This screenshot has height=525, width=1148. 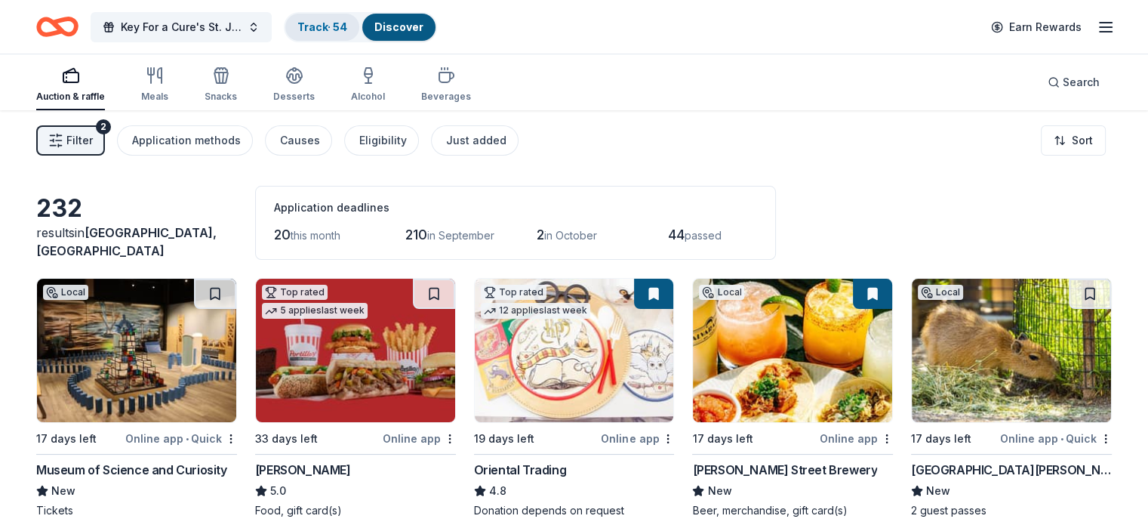 What do you see at coordinates (516, 208) in the screenshot?
I see `div: Application deadlines` at bounding box center [516, 208].